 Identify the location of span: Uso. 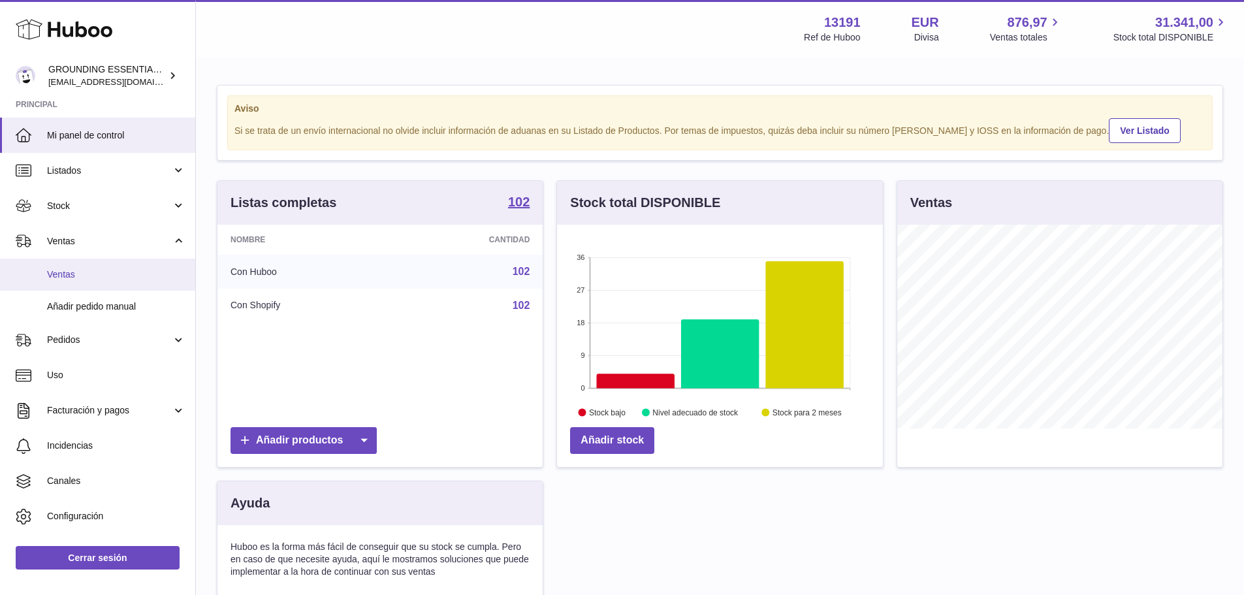
(116, 375).